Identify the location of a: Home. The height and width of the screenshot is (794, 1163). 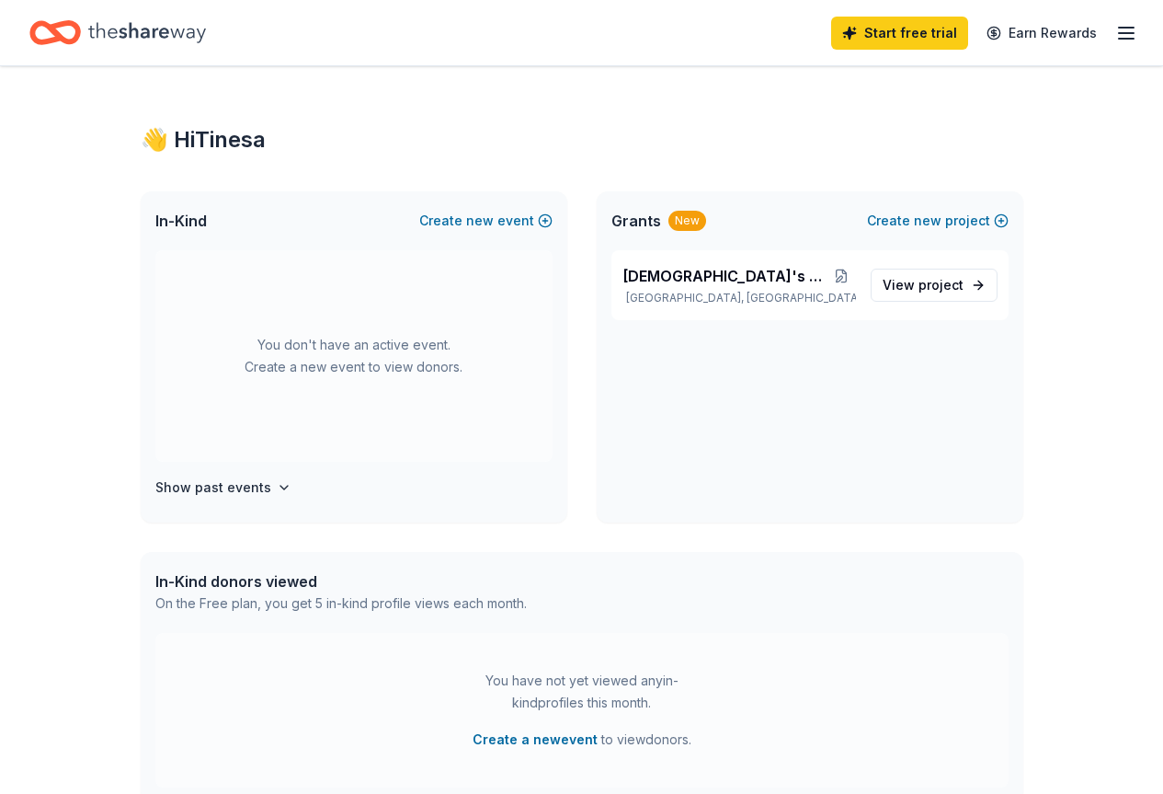
(118, 32).